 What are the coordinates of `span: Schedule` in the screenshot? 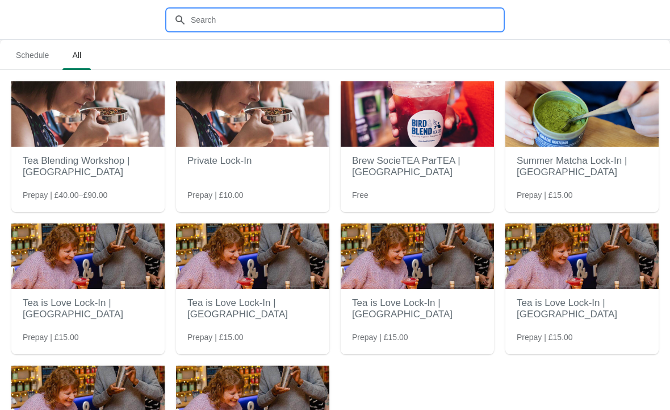 It's located at (32, 55).